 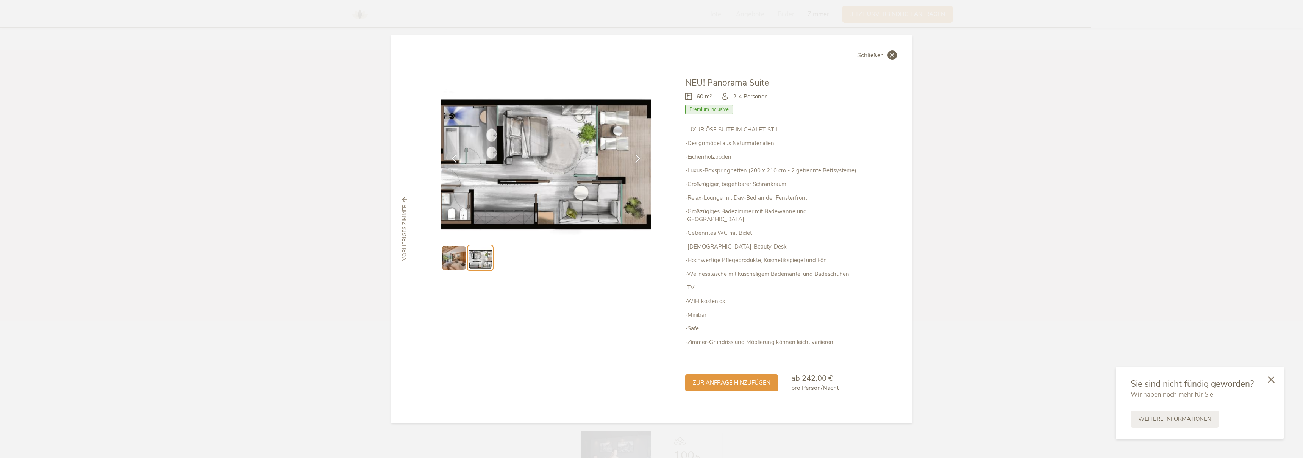 I want to click on p: -TV, so click(x=774, y=288).